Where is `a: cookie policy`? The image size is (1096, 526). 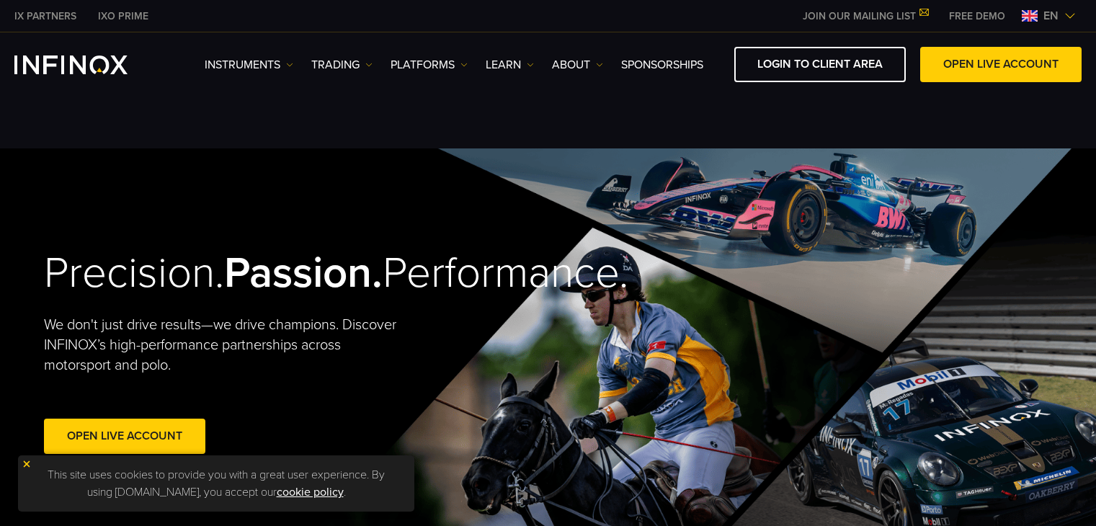 a: cookie policy is located at coordinates (310, 492).